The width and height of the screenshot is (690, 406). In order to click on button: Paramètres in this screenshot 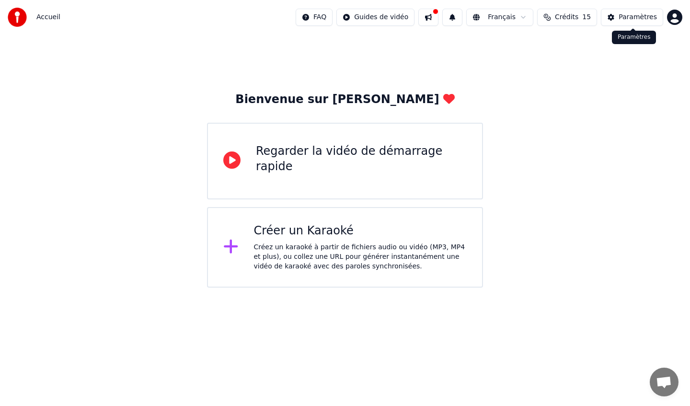, I will do `click(632, 17)`.